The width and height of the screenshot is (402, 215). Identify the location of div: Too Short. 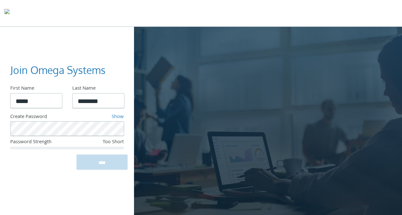
(105, 143).